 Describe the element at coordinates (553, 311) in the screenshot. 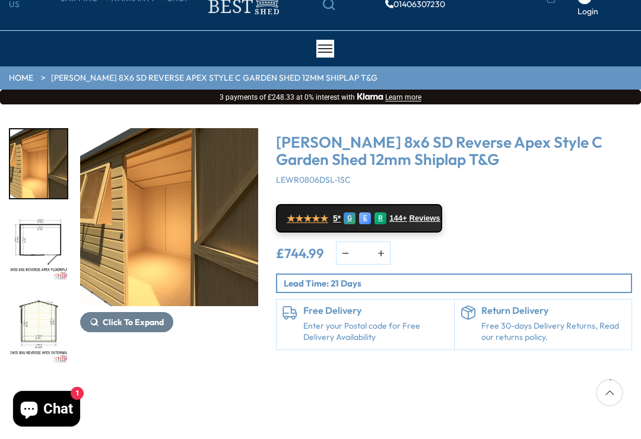

I see `h6: Return Delivery` at that location.